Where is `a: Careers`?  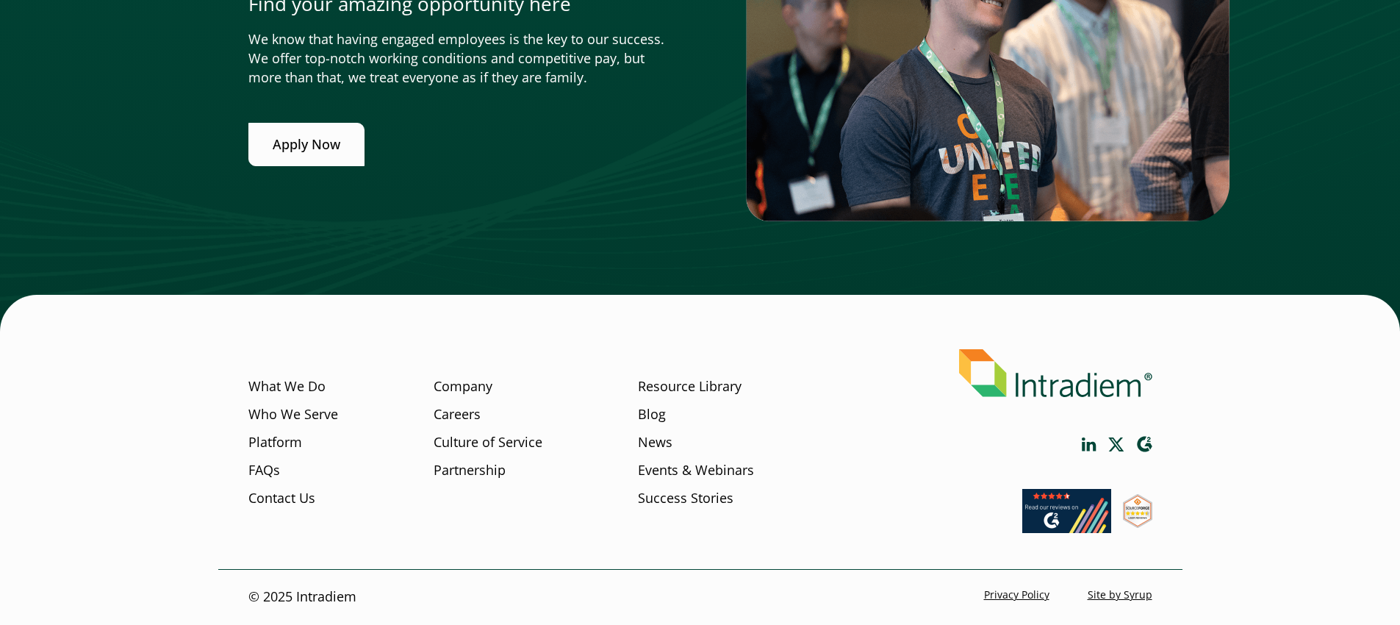 a: Careers is located at coordinates (457, 415).